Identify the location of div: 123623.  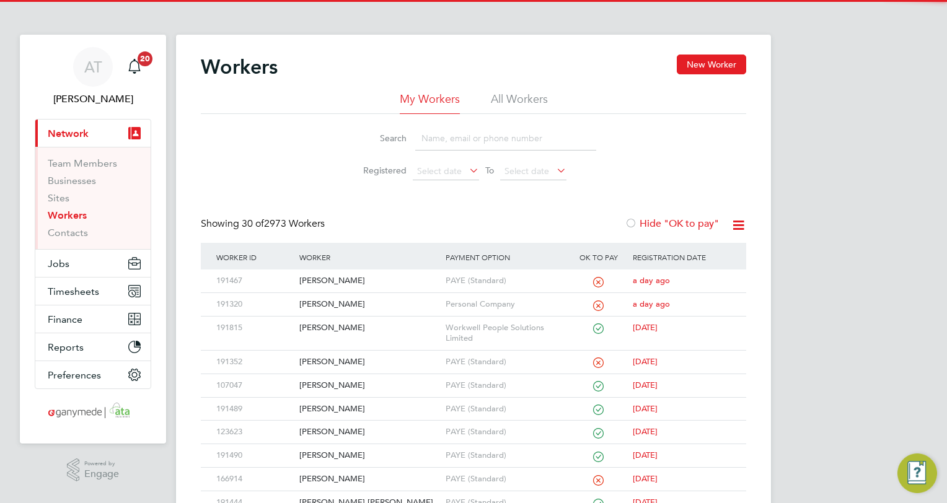
(255, 432).